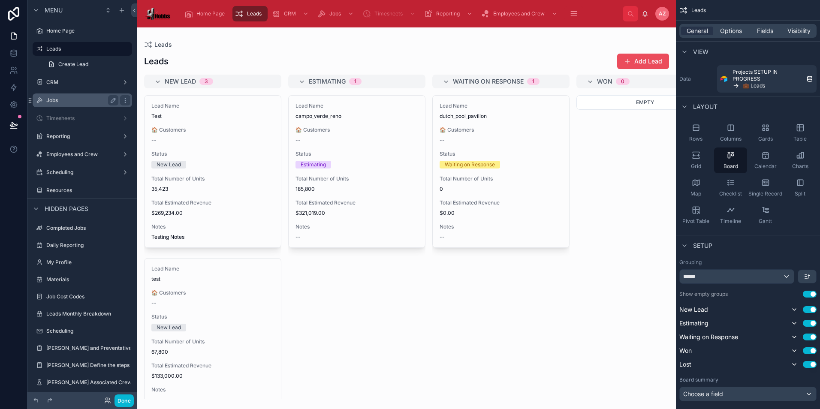 The width and height of the screenshot is (820, 409). What do you see at coordinates (88, 191) in the screenshot?
I see `label: Resources` at bounding box center [88, 191].